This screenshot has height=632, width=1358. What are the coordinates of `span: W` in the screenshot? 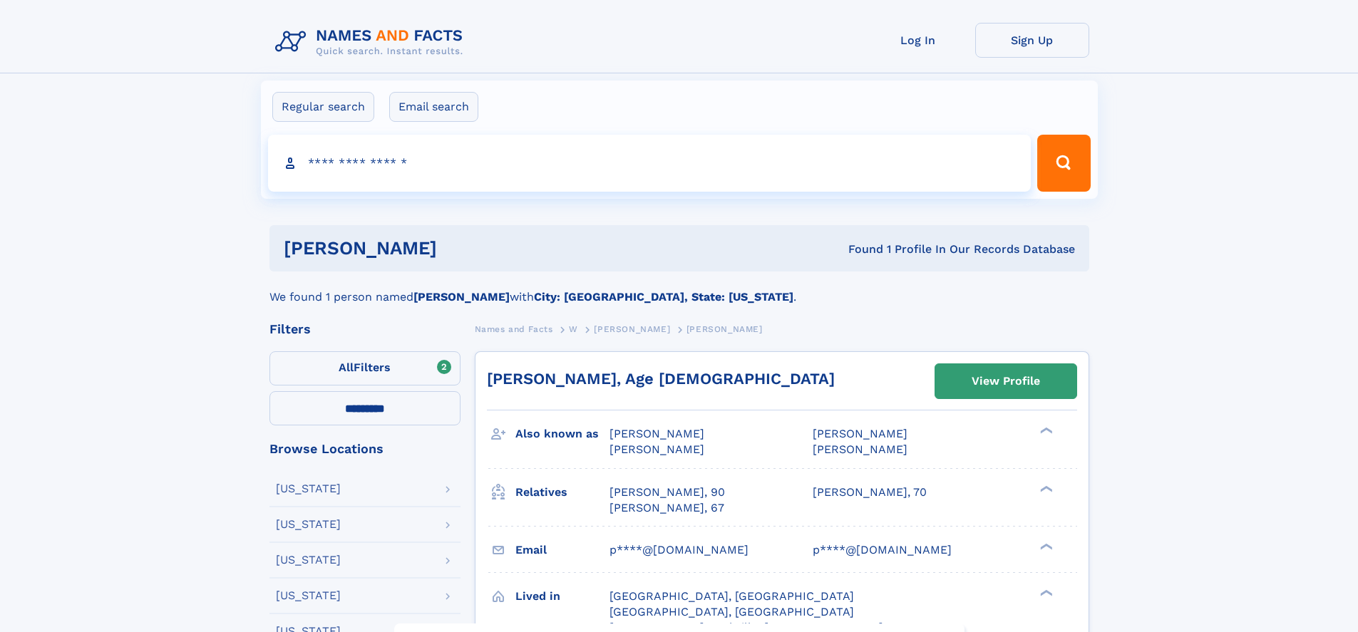 It's located at (573, 329).